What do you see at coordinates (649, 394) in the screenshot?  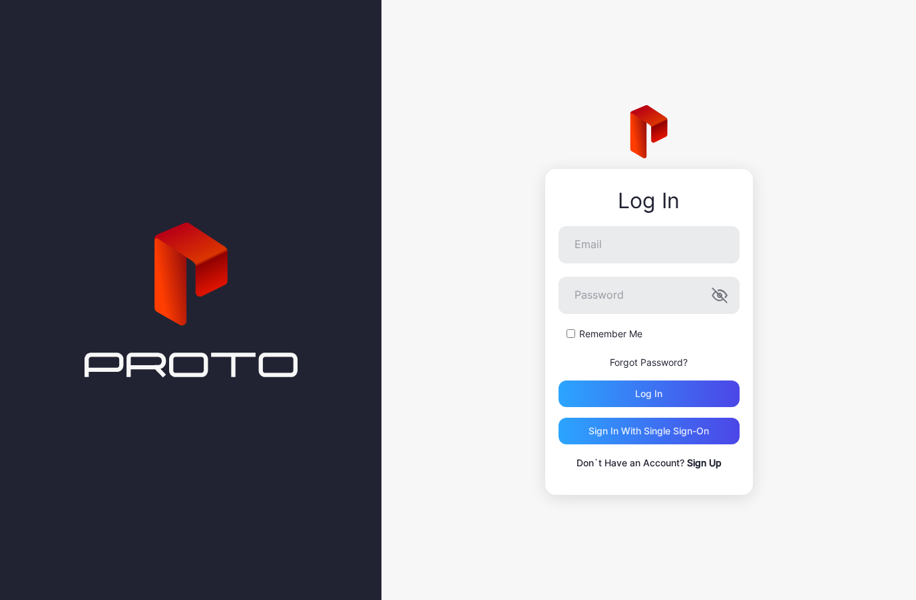 I see `button: Log in` at bounding box center [649, 394].